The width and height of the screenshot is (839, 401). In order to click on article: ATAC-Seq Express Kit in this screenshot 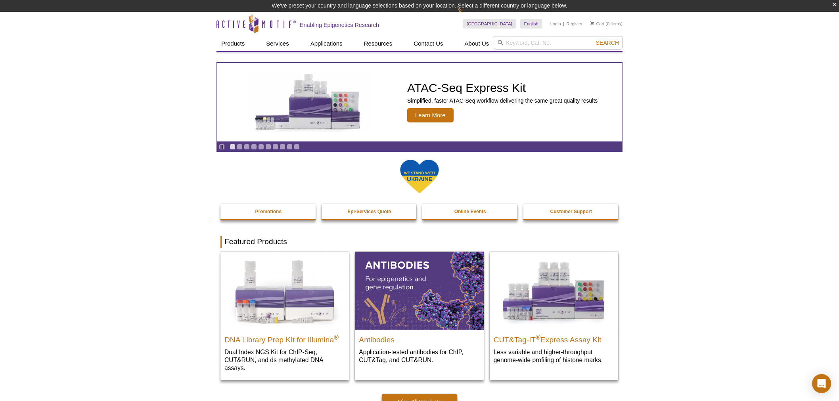, I will do `click(420, 102)`.